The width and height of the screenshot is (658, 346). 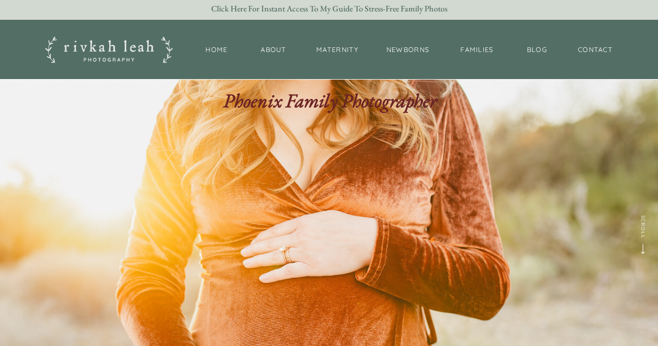 What do you see at coordinates (643, 219) in the screenshot?
I see `a: Scroll` at bounding box center [643, 219].